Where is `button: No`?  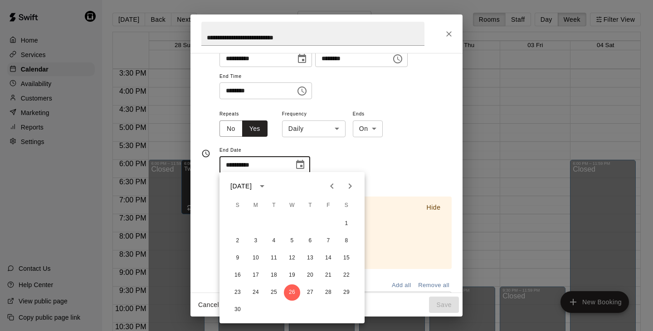
button: No is located at coordinates (231, 129).